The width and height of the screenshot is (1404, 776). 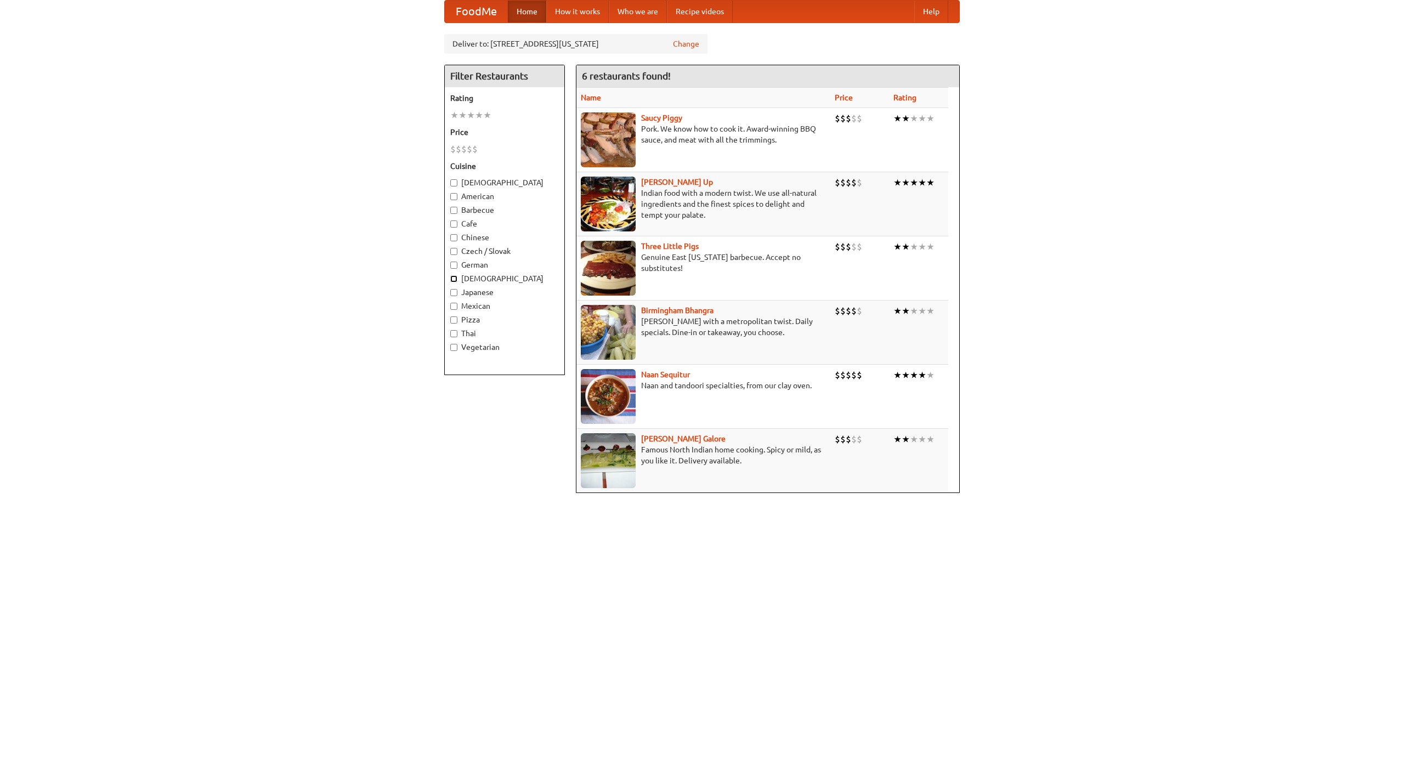 What do you see at coordinates (504, 237) in the screenshot?
I see `label: Chinese` at bounding box center [504, 237].